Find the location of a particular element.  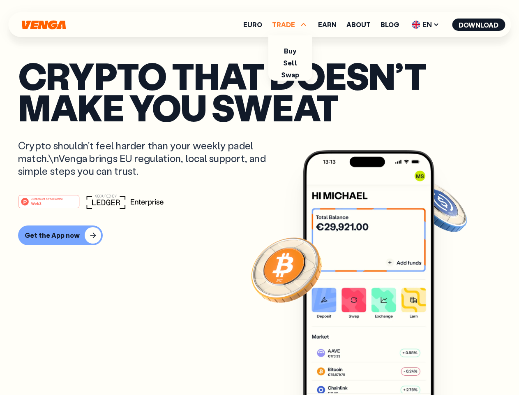

a: Euro is located at coordinates (253, 25).